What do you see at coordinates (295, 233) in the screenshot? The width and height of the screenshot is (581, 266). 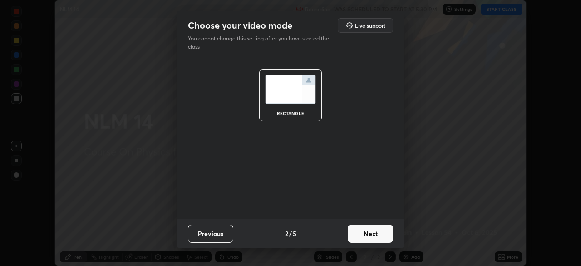 I see `h4: 5` at bounding box center [295, 233].